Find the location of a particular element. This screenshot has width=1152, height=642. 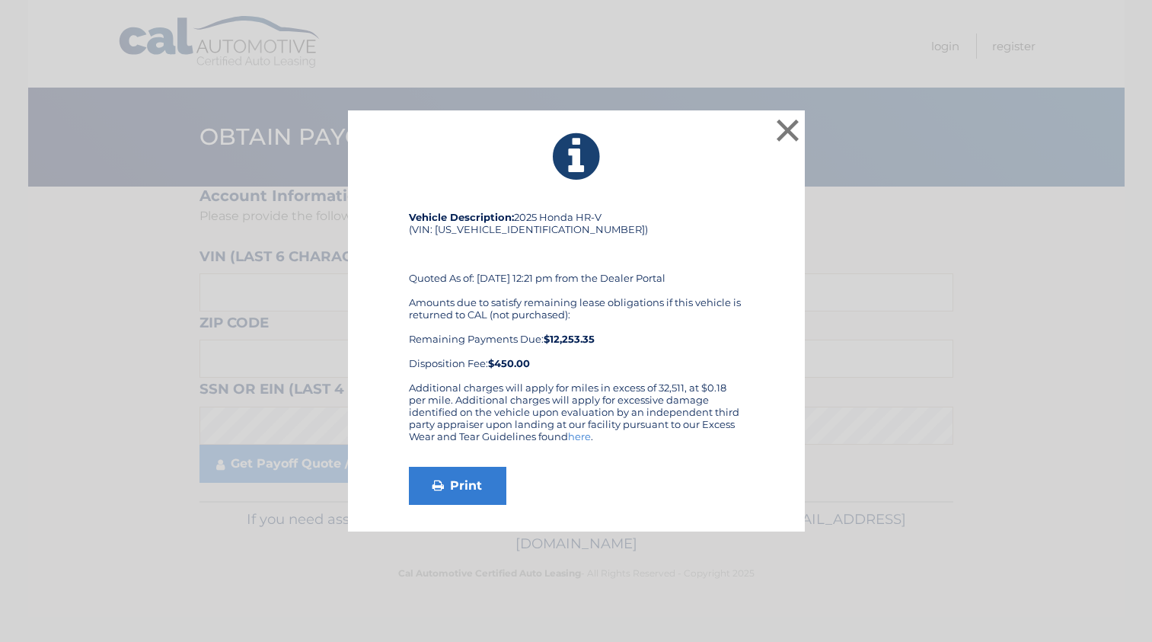

strong: $450.00 is located at coordinates (508, 363).